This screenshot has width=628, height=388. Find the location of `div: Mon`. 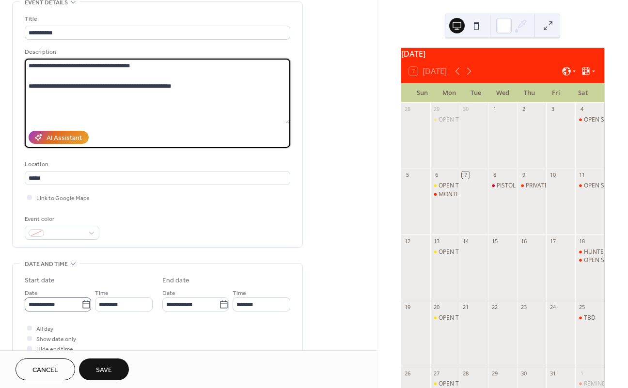

div: Mon is located at coordinates (448, 93).